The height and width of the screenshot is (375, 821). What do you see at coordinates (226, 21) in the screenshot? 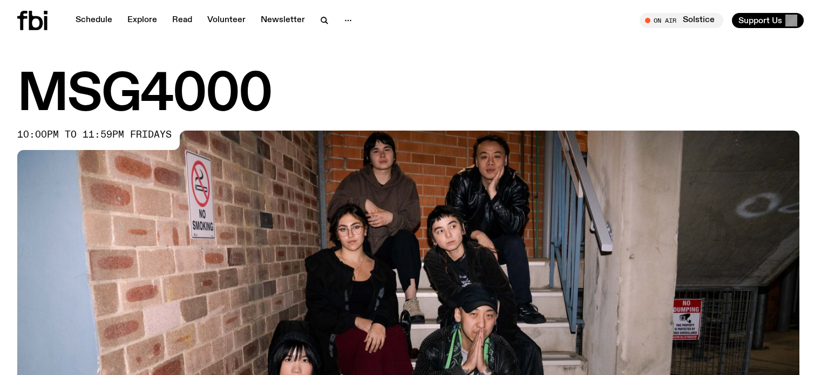
I see `a: Volunteer` at bounding box center [226, 21].